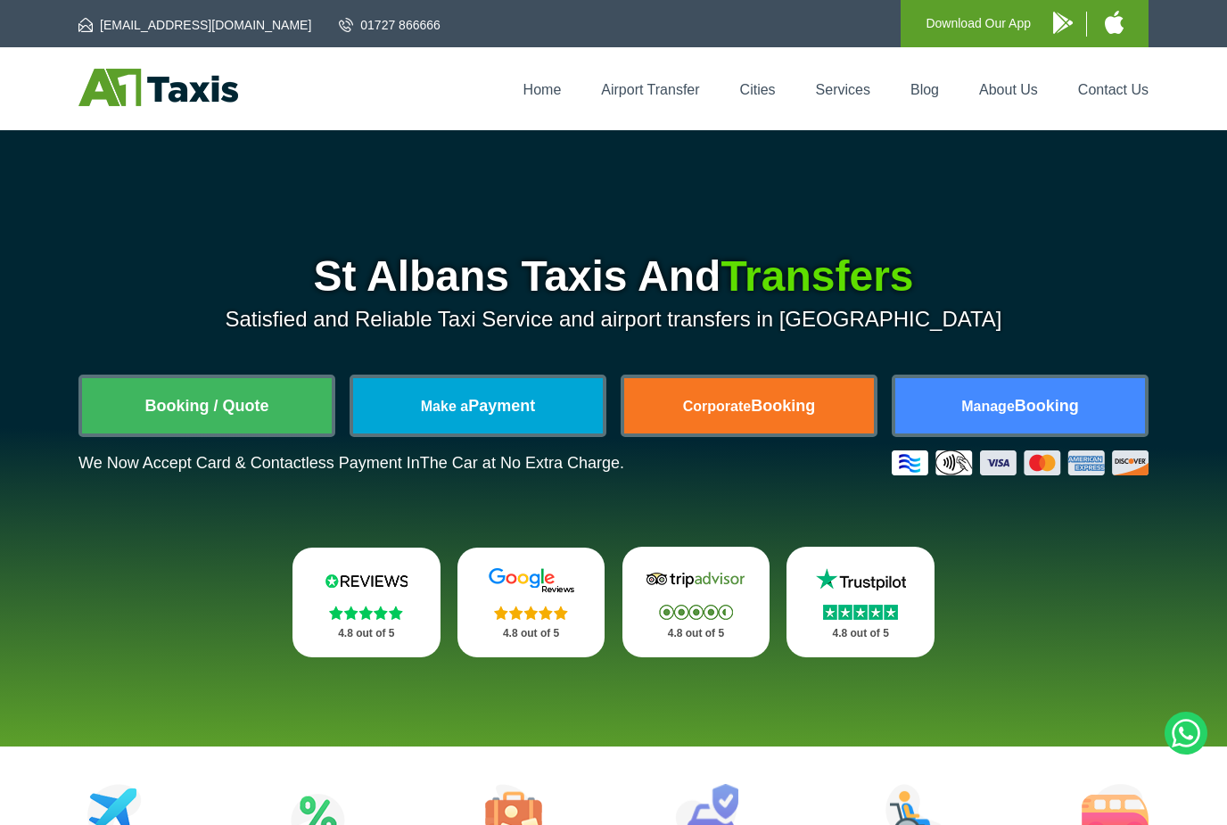 The height and width of the screenshot is (825, 1227). I want to click on a: Trustpilot Stars 4.8 out of 5, so click(860, 602).